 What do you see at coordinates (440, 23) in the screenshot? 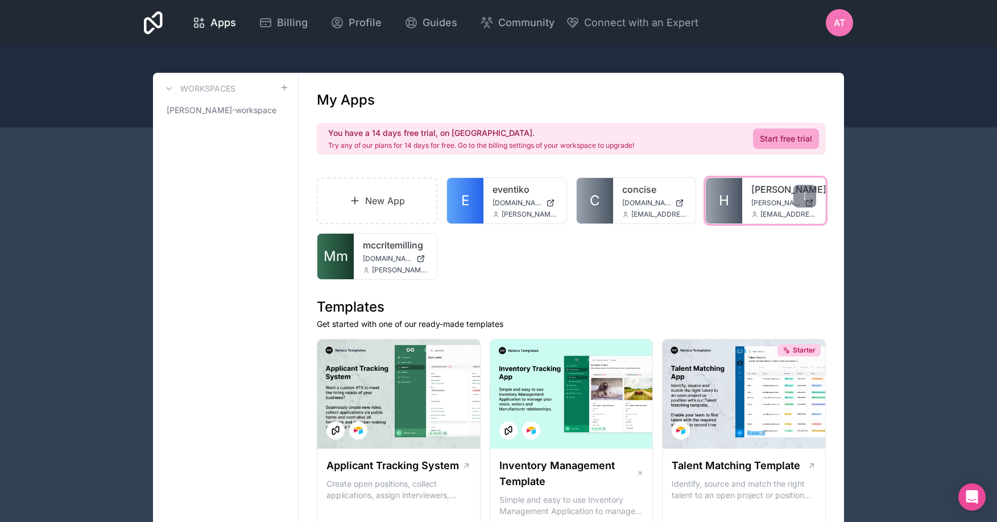
I see `span: Guides` at bounding box center [440, 23].